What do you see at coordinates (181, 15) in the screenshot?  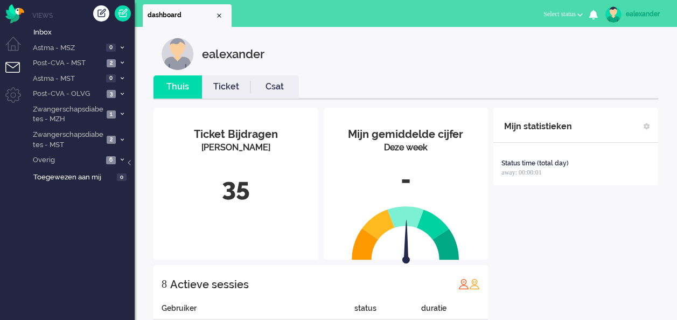 I see `span: dashboard` at bounding box center [181, 15].